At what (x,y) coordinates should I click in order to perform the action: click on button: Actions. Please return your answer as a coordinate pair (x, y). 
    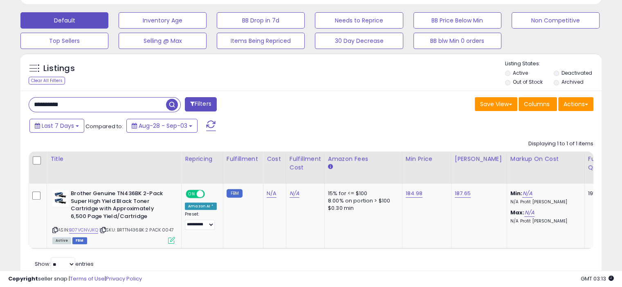
    Looking at the image, I should click on (575, 104).